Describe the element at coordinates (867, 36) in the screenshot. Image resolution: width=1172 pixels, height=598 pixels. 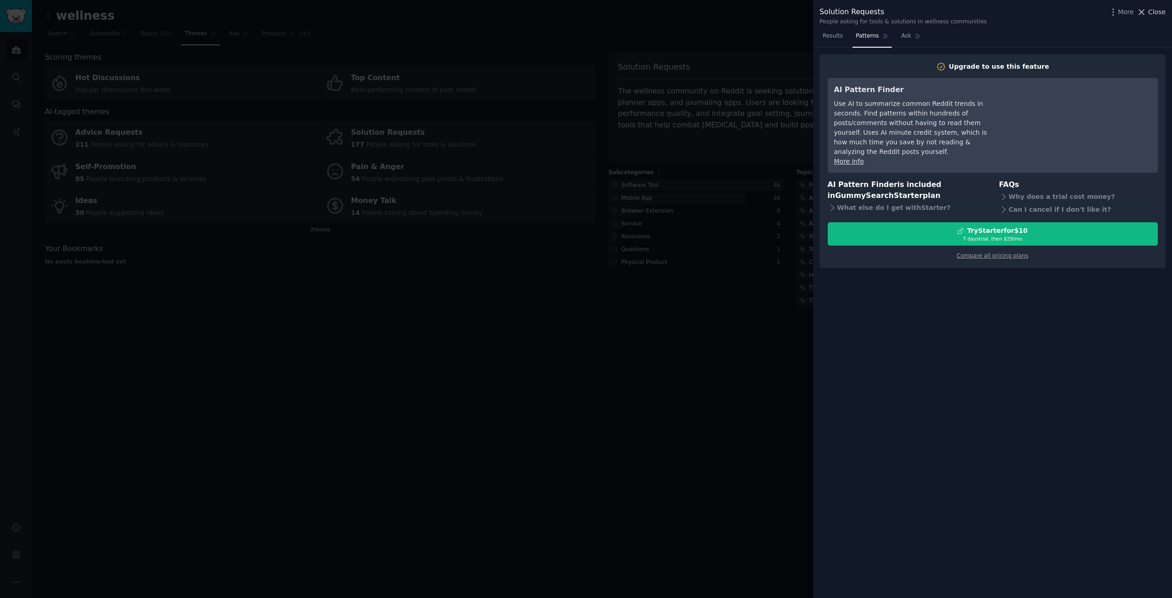
I see `span: Patterns` at that location.